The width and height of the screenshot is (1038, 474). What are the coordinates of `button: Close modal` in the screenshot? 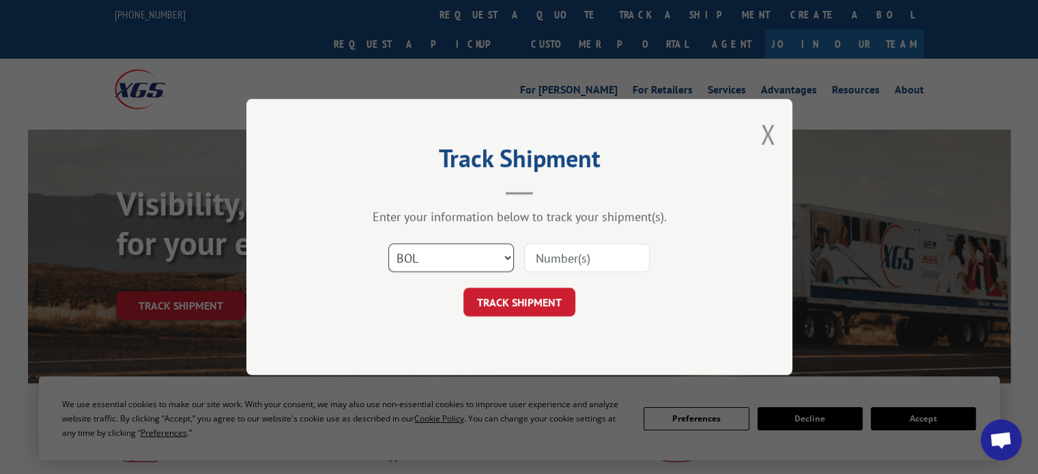 It's located at (768, 134).